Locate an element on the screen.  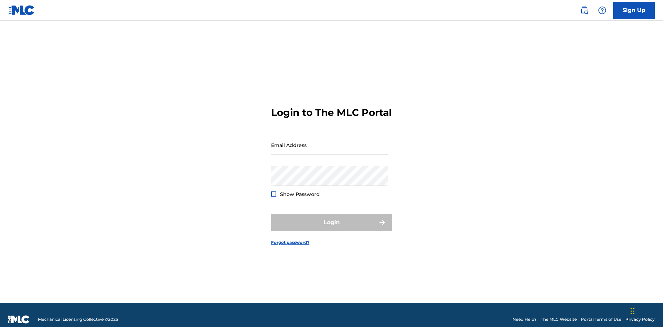
div: Drag is located at coordinates (632, 311).